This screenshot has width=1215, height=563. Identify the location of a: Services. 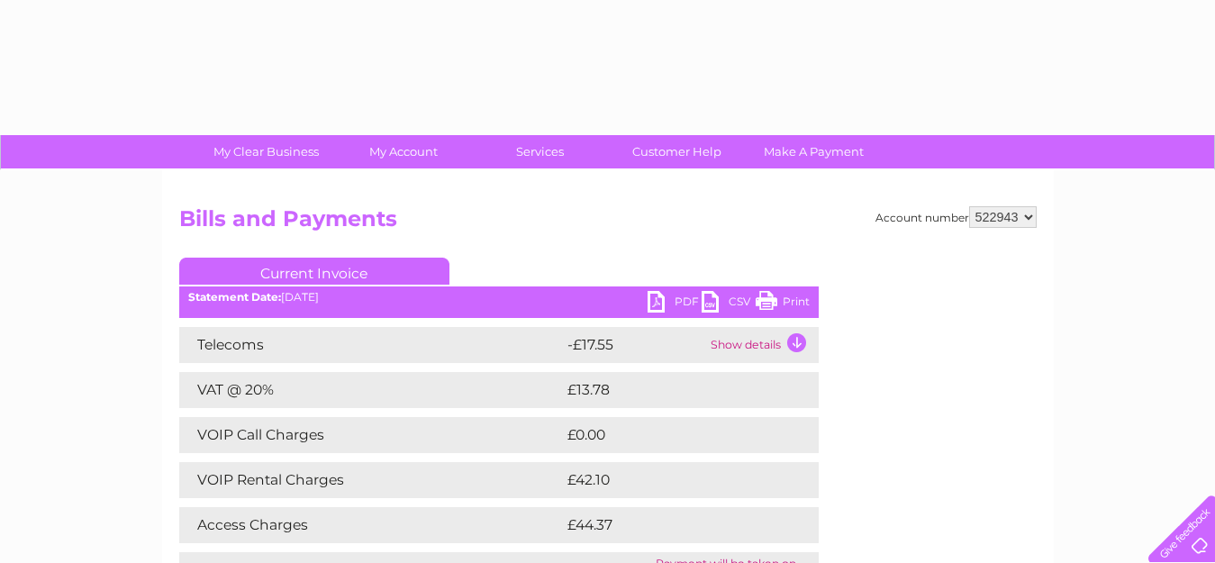
(539, 151).